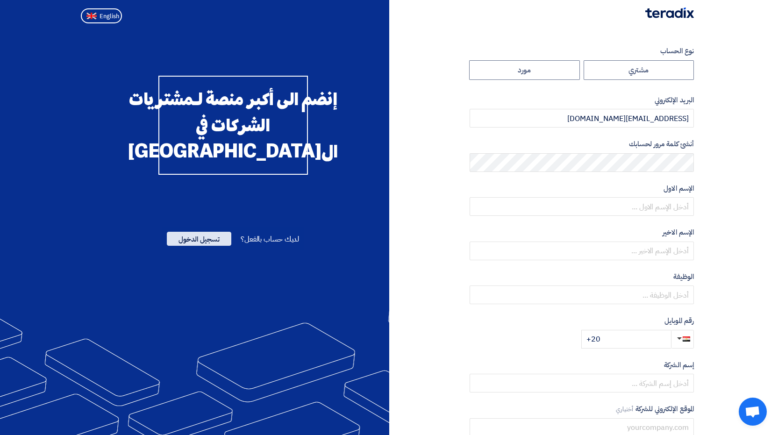 This screenshot has height=435, width=778. I want to click on label: مشتري, so click(639, 70).